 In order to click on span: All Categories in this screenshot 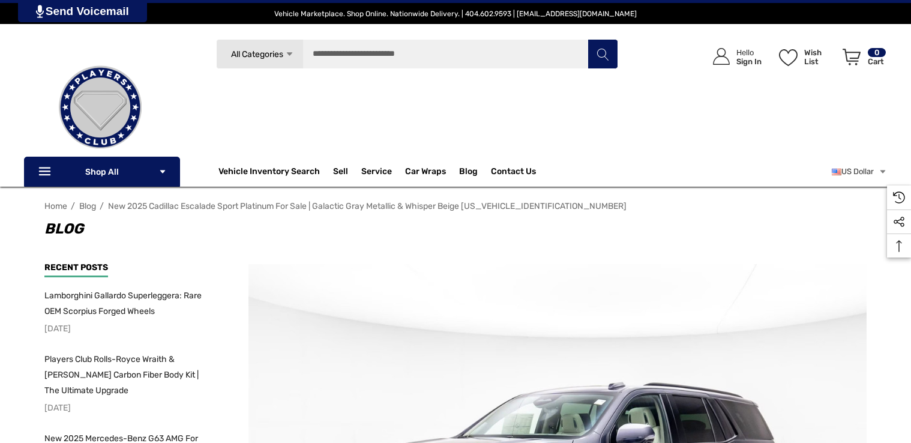, I will do `click(257, 54)`.